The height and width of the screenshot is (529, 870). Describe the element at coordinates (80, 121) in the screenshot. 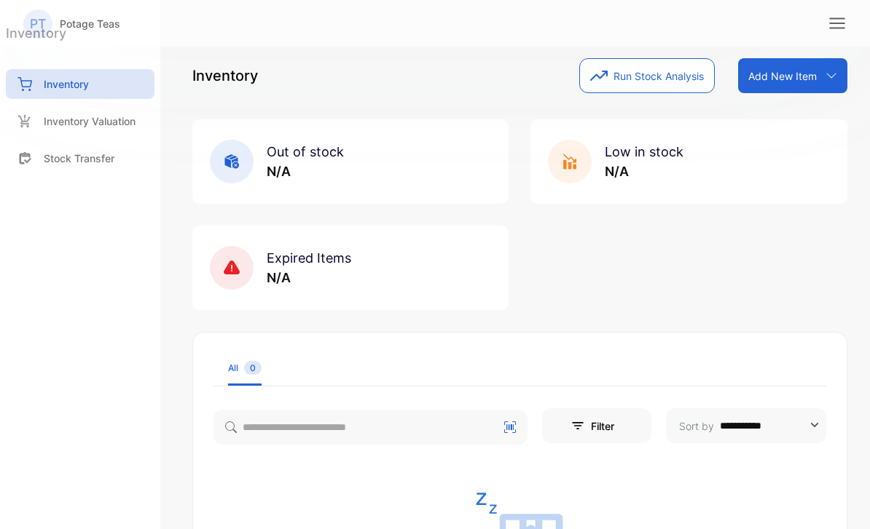

I see `a: Inventory Valuation` at that location.